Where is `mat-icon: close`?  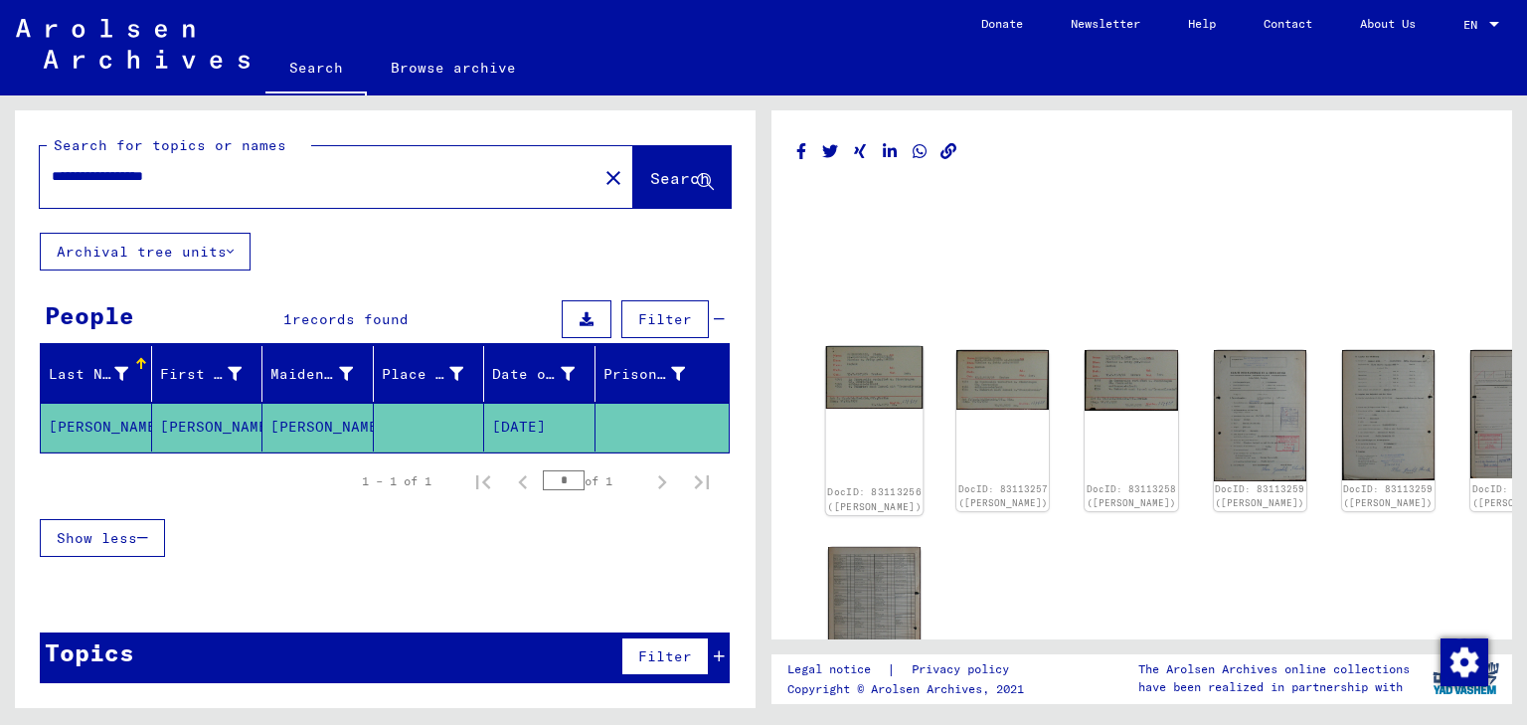 mat-icon: close is located at coordinates (613, 178).